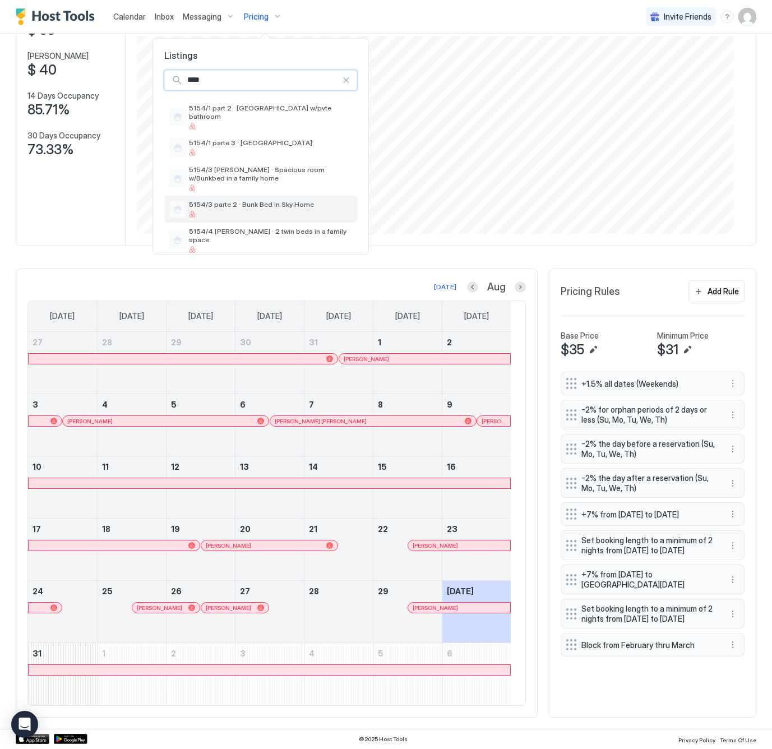  What do you see at coordinates (262, 80) in the screenshot?
I see `input: Input Field` at bounding box center [262, 80].